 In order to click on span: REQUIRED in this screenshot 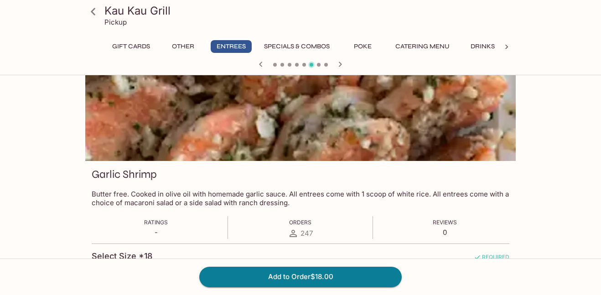, I will do `click(492, 259)`.